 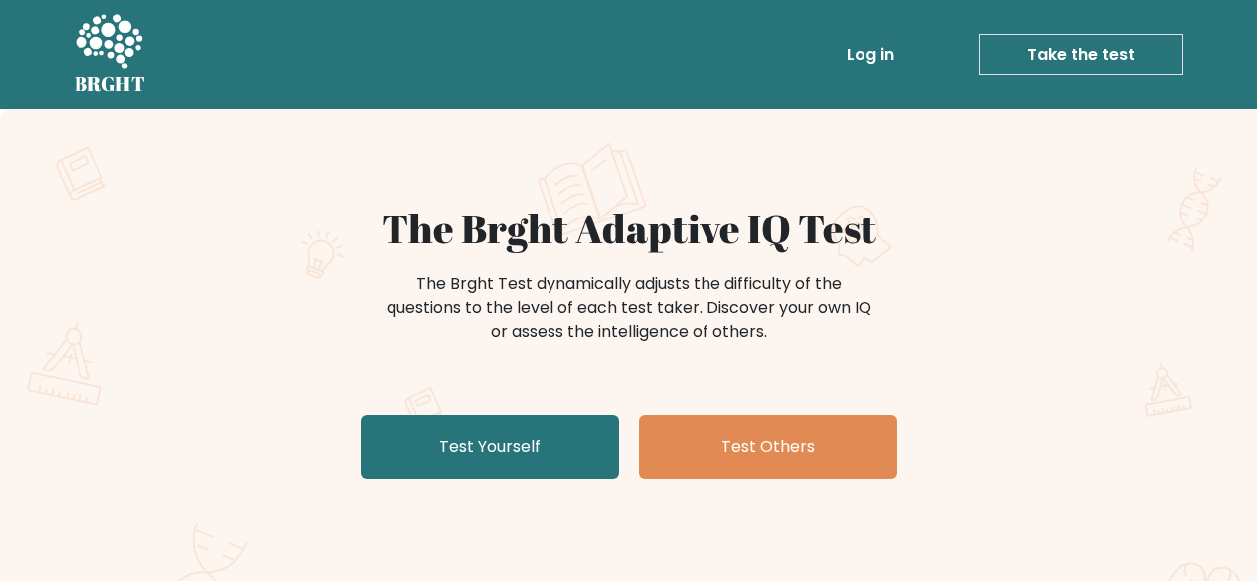 What do you see at coordinates (1081, 55) in the screenshot?
I see `a: Take the test` at bounding box center [1081, 55].